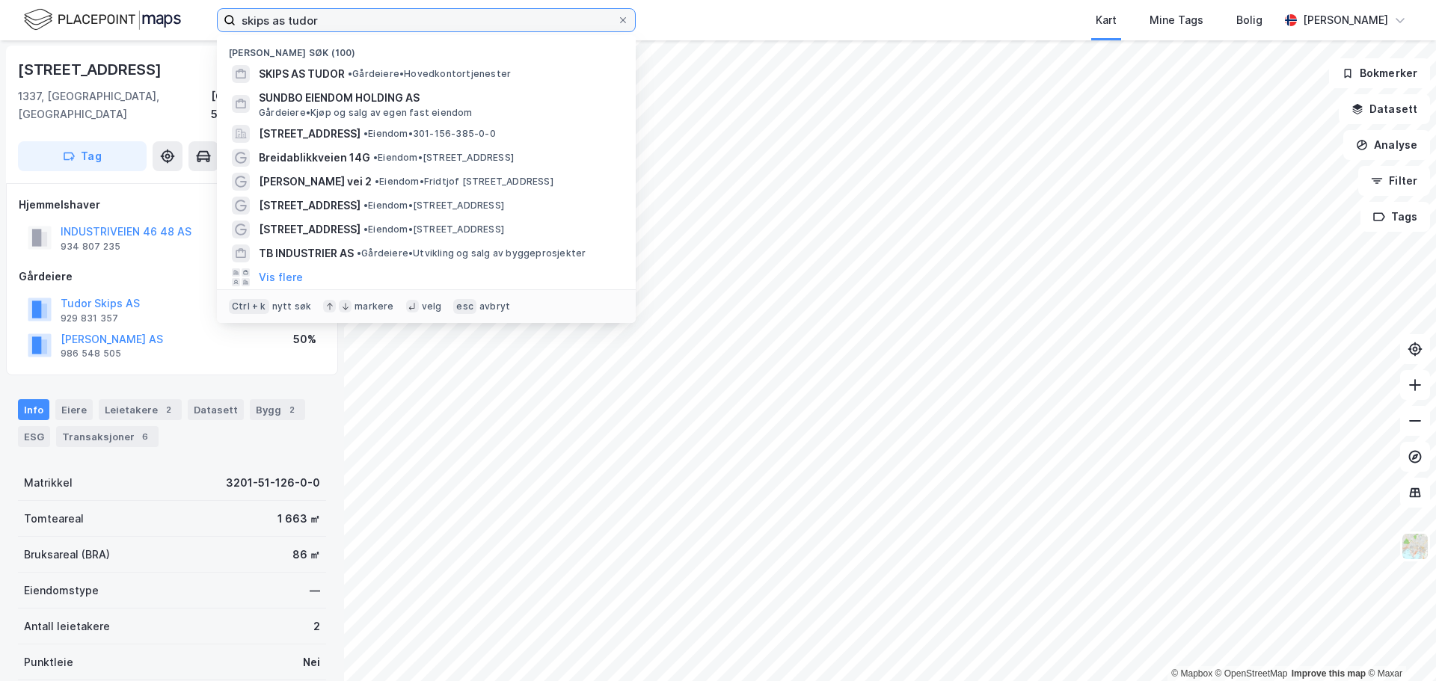 This screenshot has width=1436, height=681. Describe the element at coordinates (90, 354) in the screenshot. I see `div: 986 548 505` at that location.